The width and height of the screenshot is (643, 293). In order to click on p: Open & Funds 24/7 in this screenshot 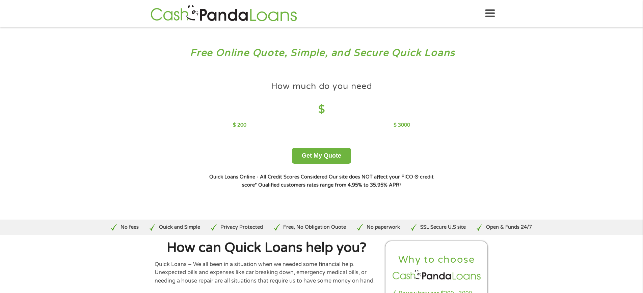, I will do `click(509, 228)`.